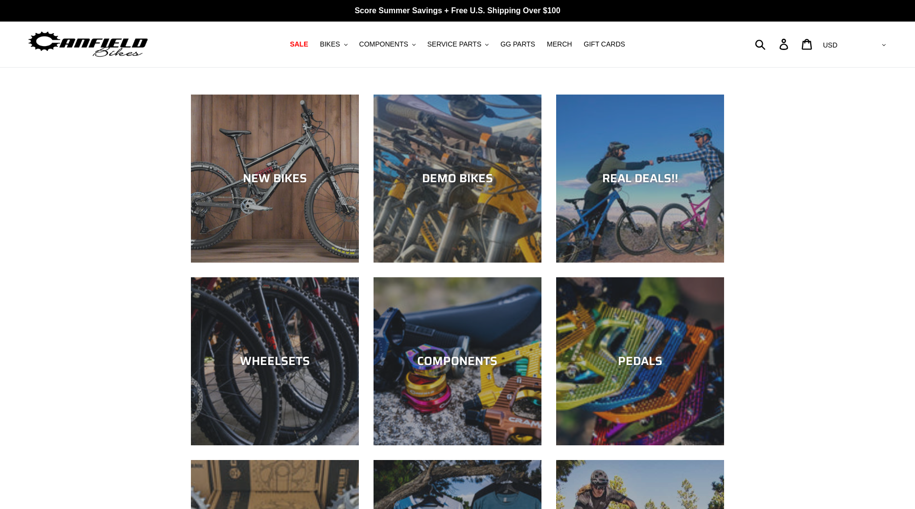 The height and width of the screenshot is (509, 915). I want to click on div: PEDALS, so click(640, 361).